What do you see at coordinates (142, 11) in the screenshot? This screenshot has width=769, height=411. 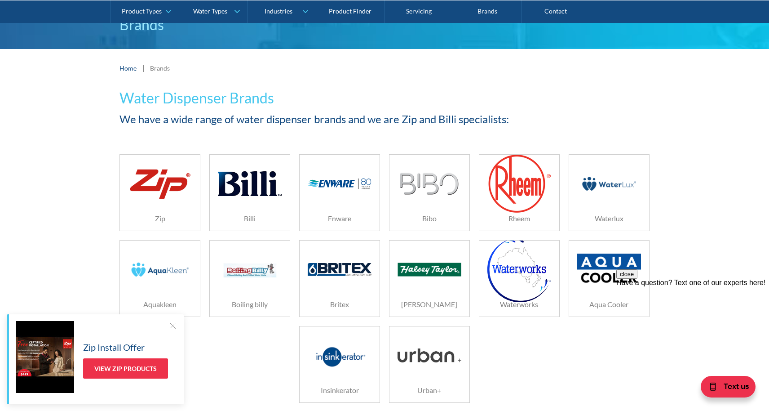 I see `div: Product Types` at bounding box center [142, 11].